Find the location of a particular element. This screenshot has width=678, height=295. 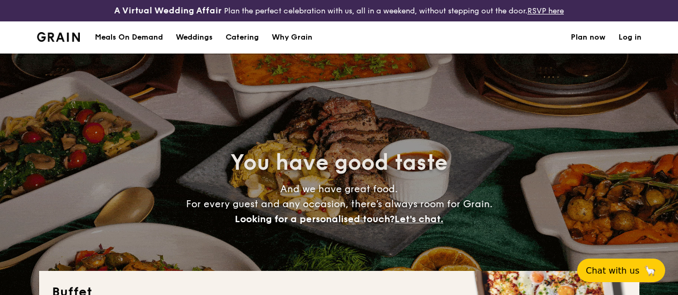

span: And we have great food. For every guest and any occasion, there’s always room for Grain. is located at coordinates (339, 204).